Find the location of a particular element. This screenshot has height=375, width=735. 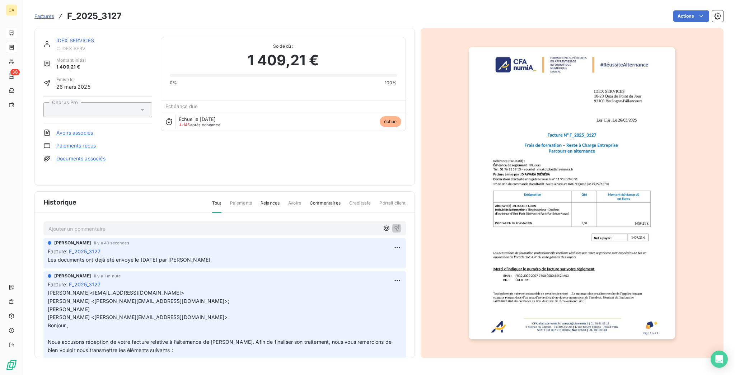

span: Émise le is located at coordinates (73, 80).